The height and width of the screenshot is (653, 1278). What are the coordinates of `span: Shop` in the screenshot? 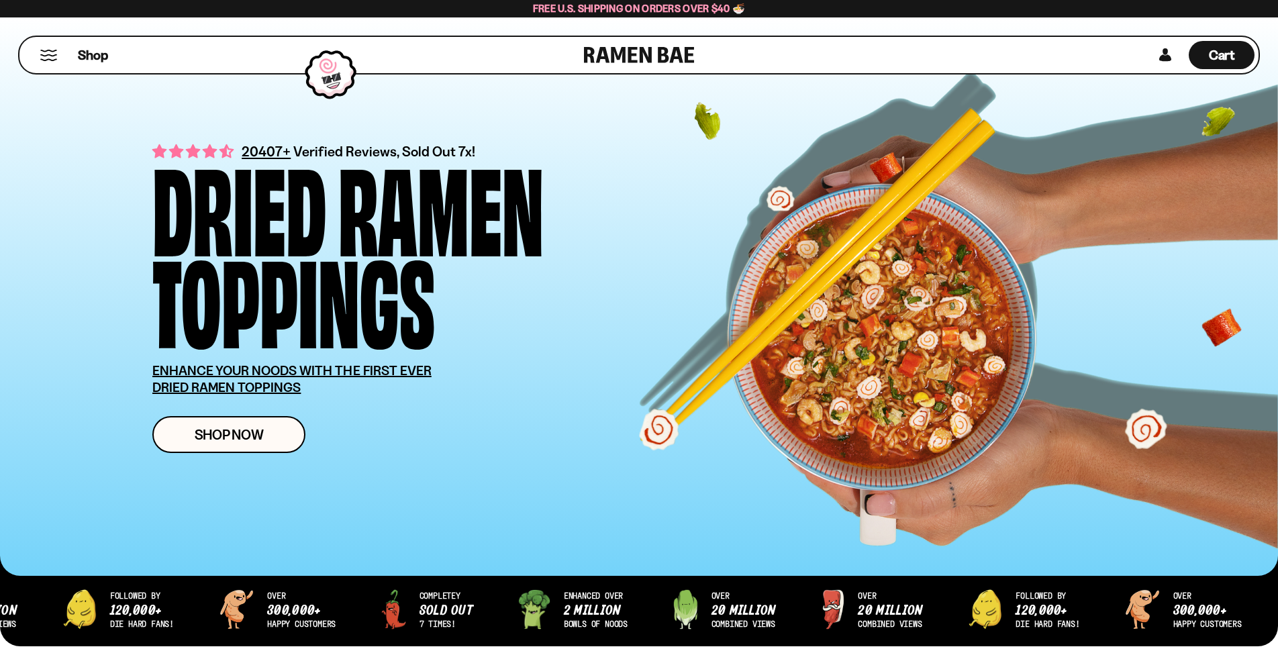 It's located at (93, 55).